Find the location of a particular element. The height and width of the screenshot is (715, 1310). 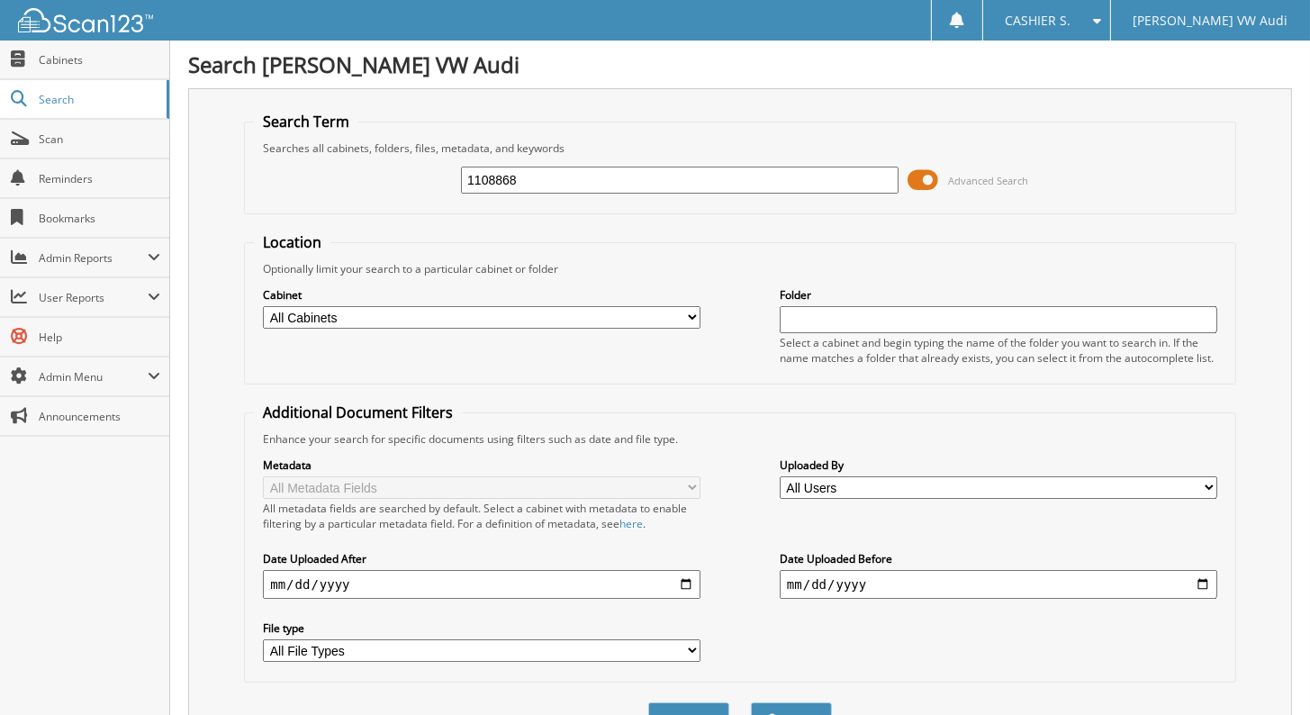

div: Enhance your search for specific documents using filters such as date and file type. is located at coordinates (739, 439).